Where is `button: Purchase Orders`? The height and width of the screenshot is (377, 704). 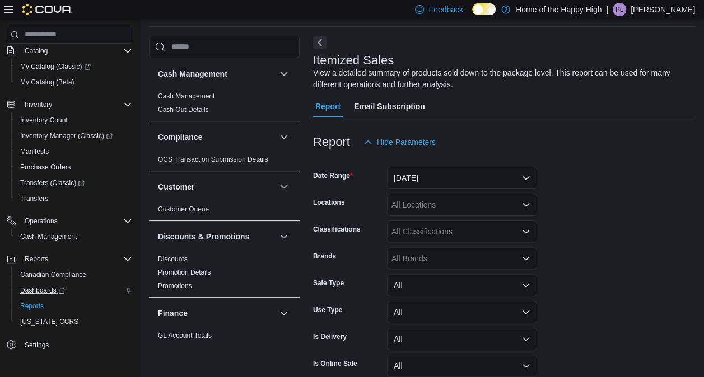
button: Purchase Orders is located at coordinates (74, 167).